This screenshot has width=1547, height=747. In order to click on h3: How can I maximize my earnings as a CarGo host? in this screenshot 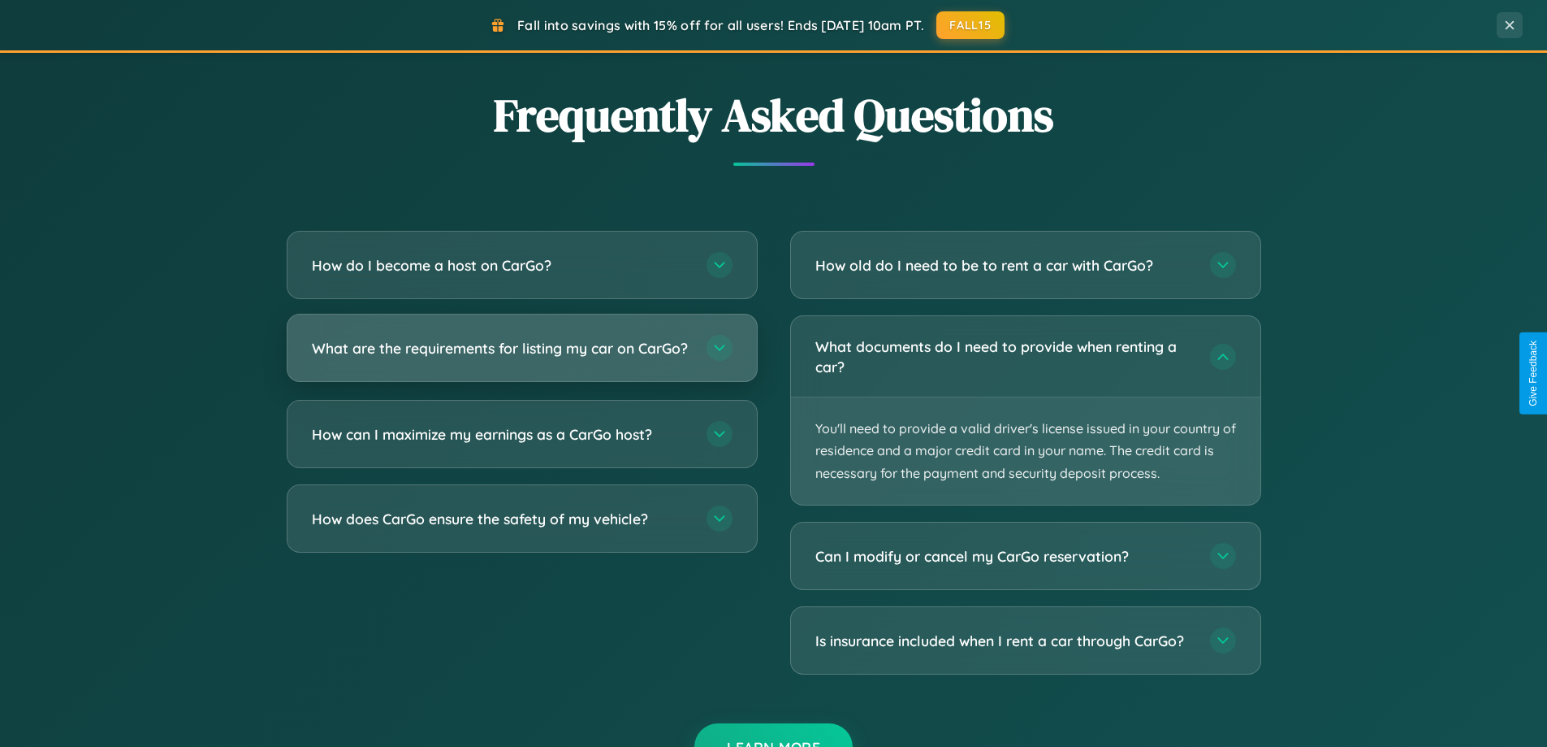, I will do `click(501, 434)`.